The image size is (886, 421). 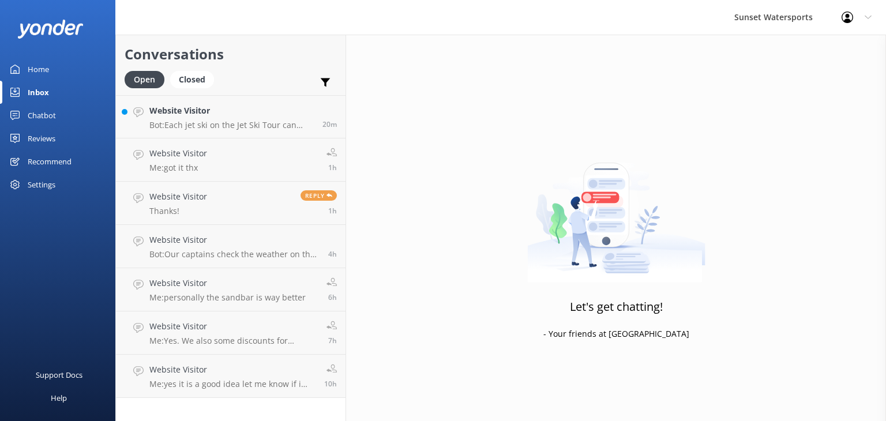 What do you see at coordinates (231, 117) in the screenshot?
I see `a: Website VisitorBot:Each jet ski on the Jet Ski Tour can carry up to 2 riders, and you can switch ...` at bounding box center [231, 117].